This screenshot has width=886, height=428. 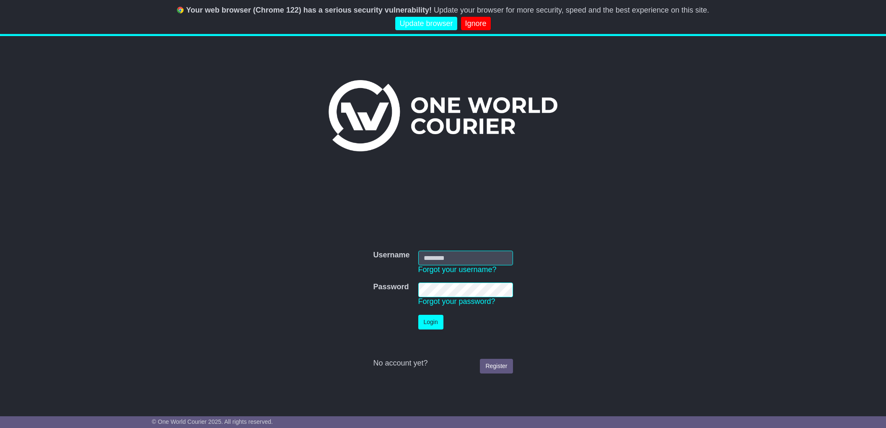 What do you see at coordinates (426, 23) in the screenshot?
I see `a: Update browser` at bounding box center [426, 23].